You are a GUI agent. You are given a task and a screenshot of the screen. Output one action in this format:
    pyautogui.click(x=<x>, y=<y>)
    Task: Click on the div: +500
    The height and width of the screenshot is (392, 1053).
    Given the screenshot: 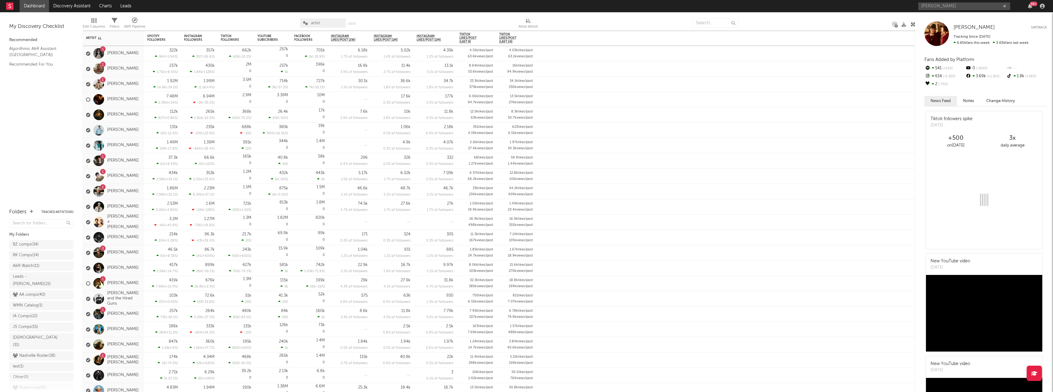 What is the action you would take?
    pyautogui.click(x=956, y=138)
    